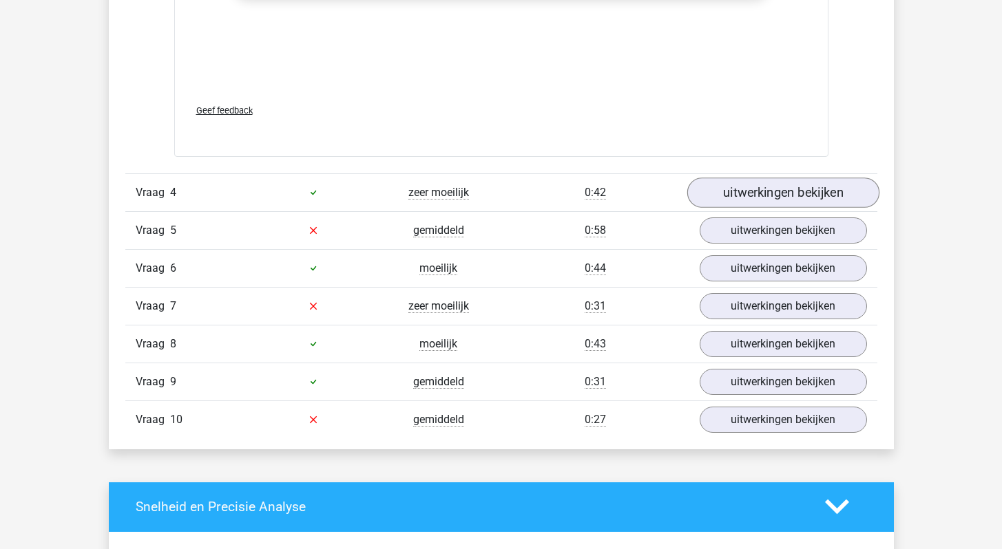 The width and height of the screenshot is (1002, 549). Describe the element at coordinates (176, 419) in the screenshot. I see `span: 10` at that location.